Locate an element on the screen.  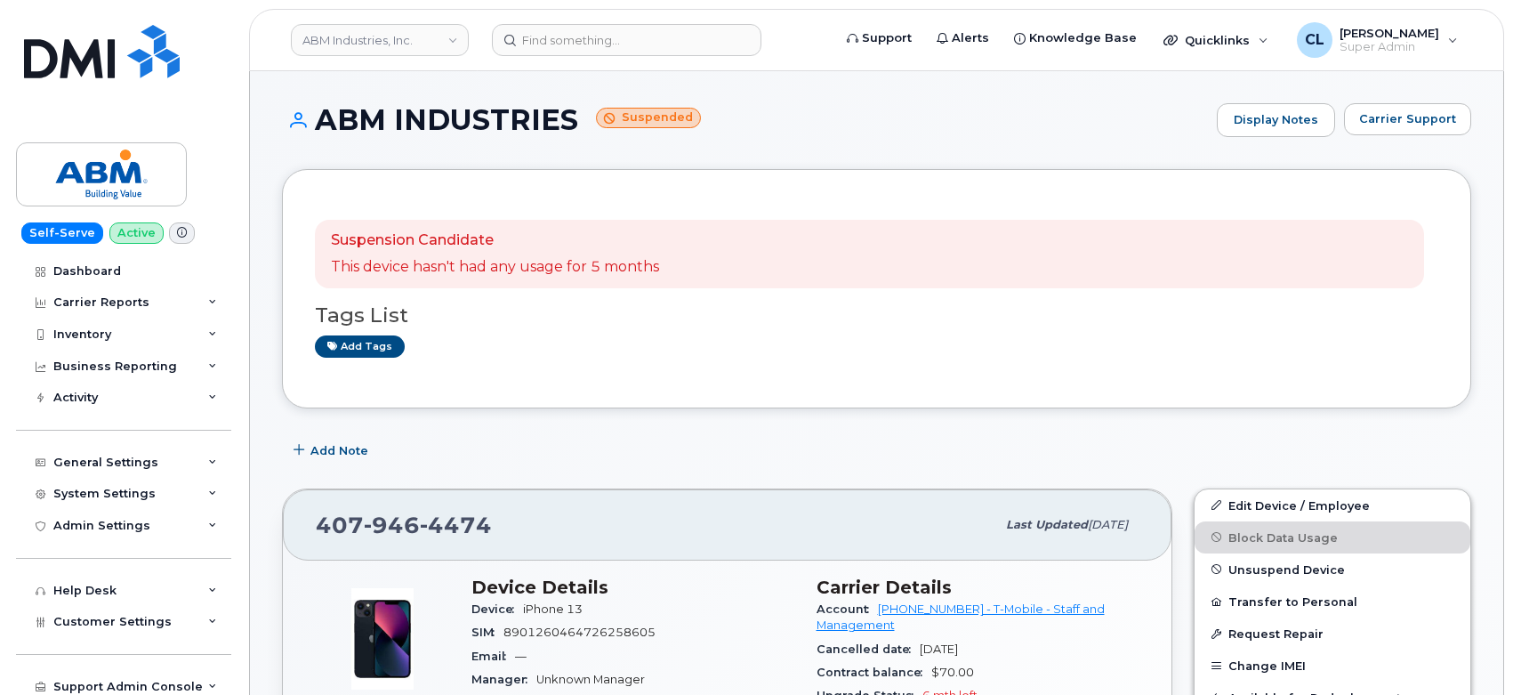
span: Contract balance is located at coordinates (874, 672).